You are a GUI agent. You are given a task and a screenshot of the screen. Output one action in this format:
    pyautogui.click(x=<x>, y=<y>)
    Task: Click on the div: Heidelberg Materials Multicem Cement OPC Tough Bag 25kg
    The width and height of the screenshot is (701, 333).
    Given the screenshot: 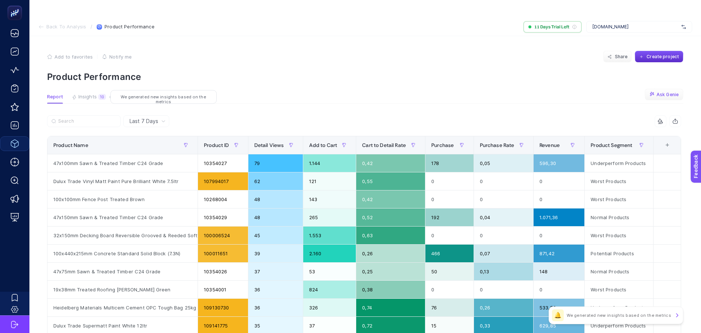 What is the action you would take?
    pyautogui.click(x=123, y=307)
    